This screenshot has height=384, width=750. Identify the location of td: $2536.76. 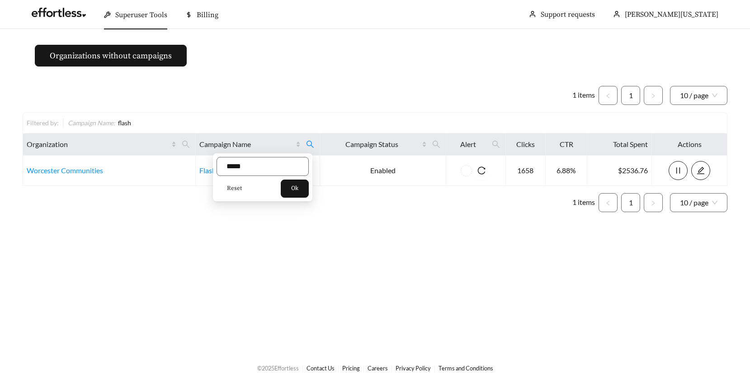
(620, 171).